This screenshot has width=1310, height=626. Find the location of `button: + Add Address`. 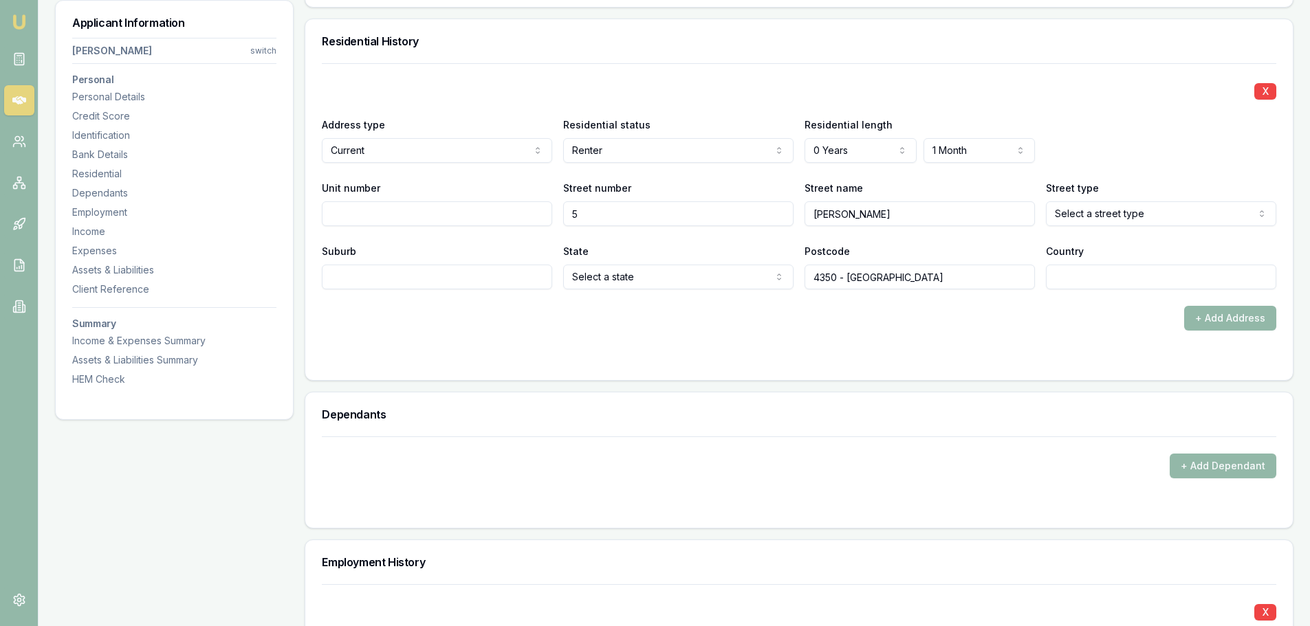

button: + Add Address is located at coordinates (1230, 318).